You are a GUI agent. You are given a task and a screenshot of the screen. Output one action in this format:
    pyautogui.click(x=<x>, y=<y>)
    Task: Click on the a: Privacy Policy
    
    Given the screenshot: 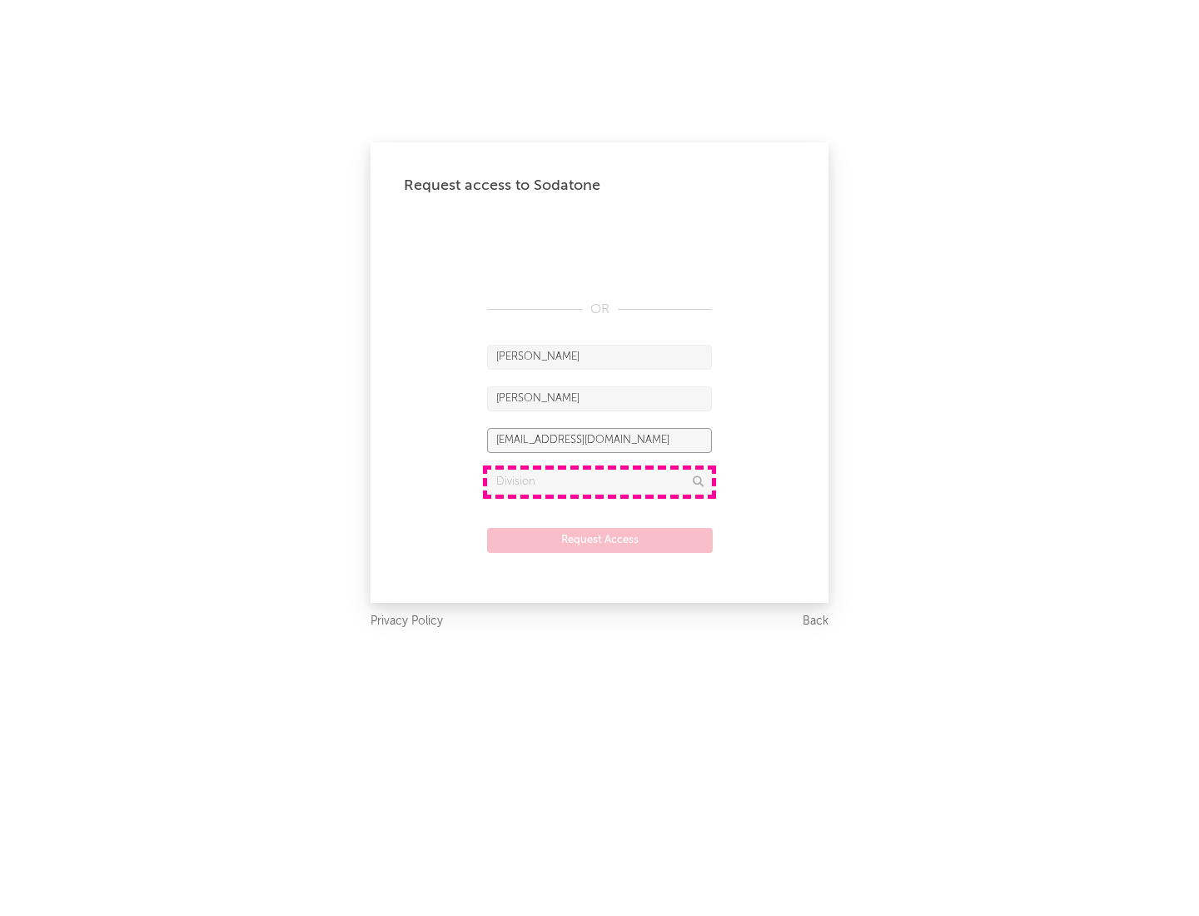 What is the action you would take?
    pyautogui.click(x=406, y=621)
    